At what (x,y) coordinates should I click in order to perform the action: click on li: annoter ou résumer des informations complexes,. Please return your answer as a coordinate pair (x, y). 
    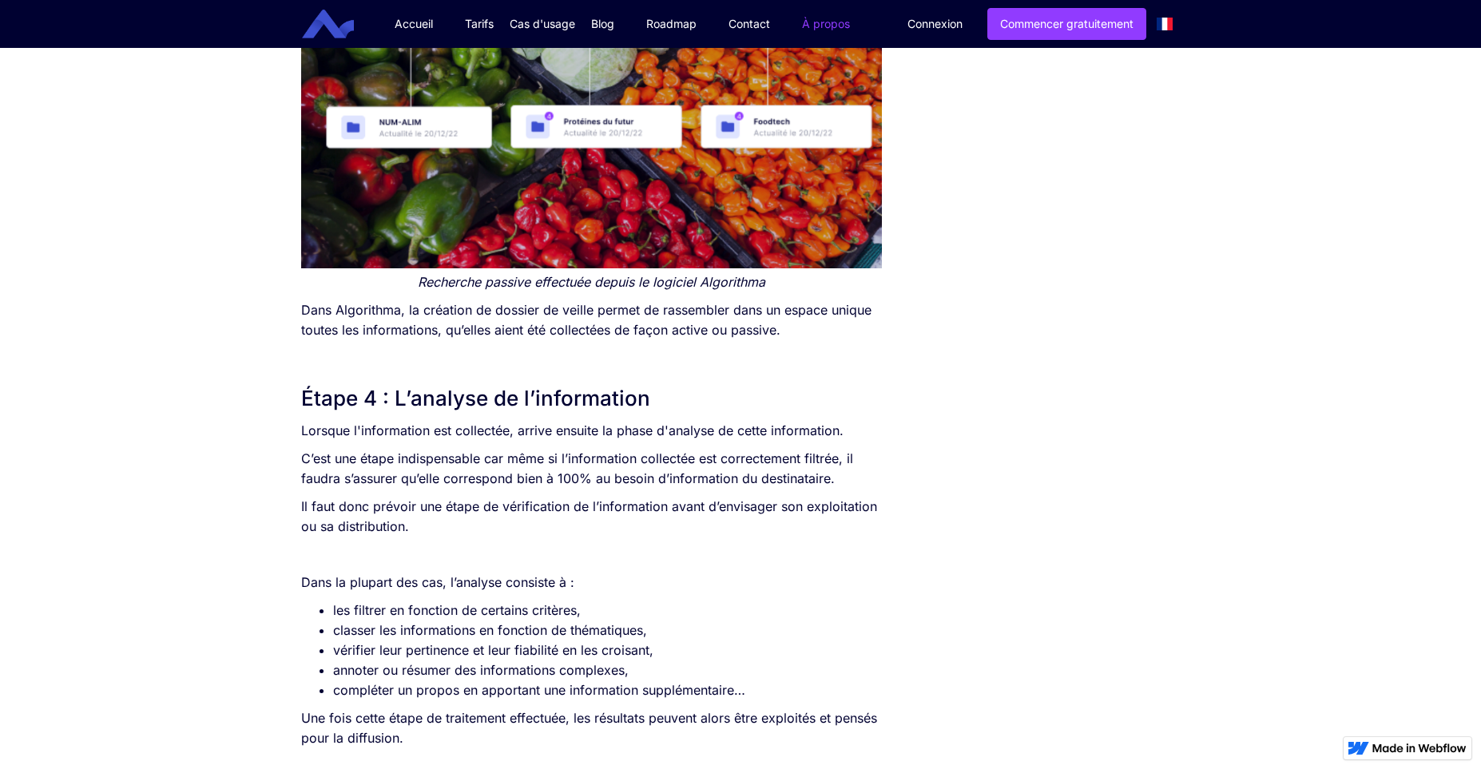
    Looking at the image, I should click on (607, 670).